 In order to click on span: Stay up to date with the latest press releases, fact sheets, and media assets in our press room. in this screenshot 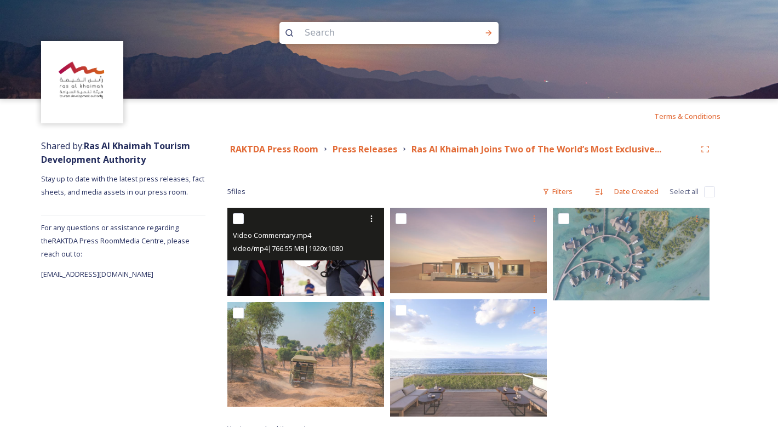, I will do `click(123, 185)`.